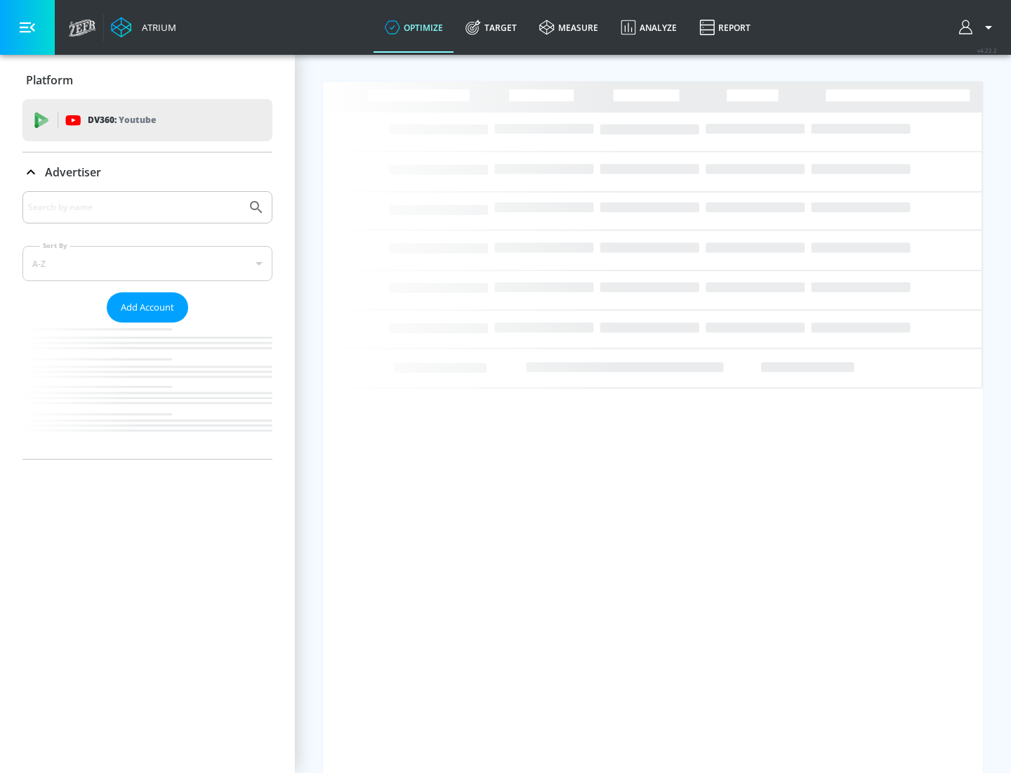 Image resolution: width=1011 pixels, height=773 pixels. What do you see at coordinates (156, 27) in the screenshot?
I see `div: Atrium` at bounding box center [156, 27].